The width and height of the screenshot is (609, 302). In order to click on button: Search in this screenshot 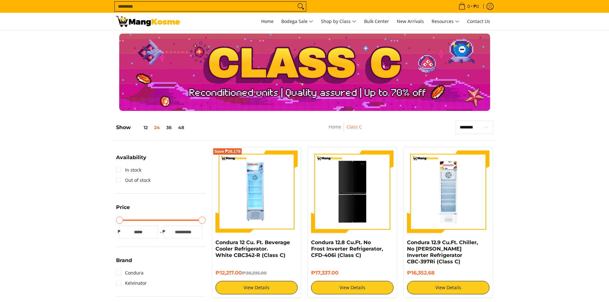, I will do `click(301, 6)`.